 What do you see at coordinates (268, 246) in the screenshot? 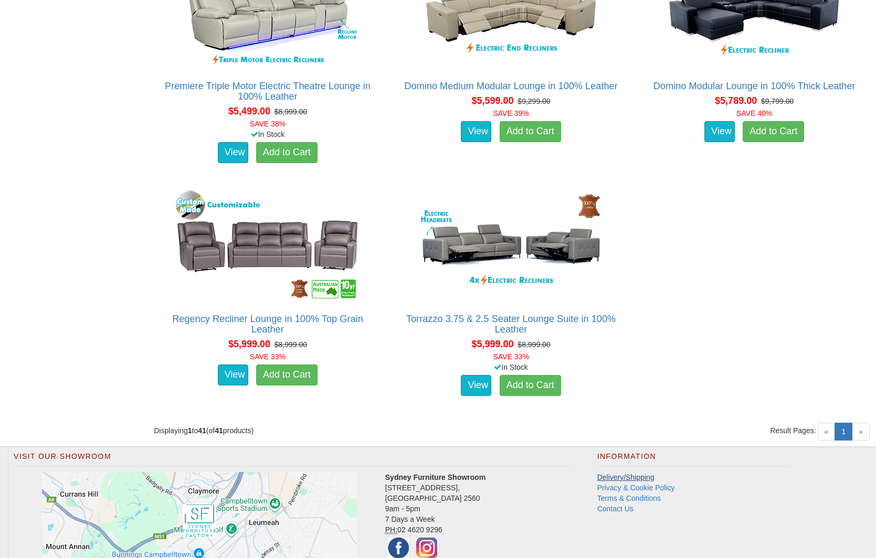
I see `img: Regency Recliner Lounge in 100% Top Grain Leather` at bounding box center [268, 246].